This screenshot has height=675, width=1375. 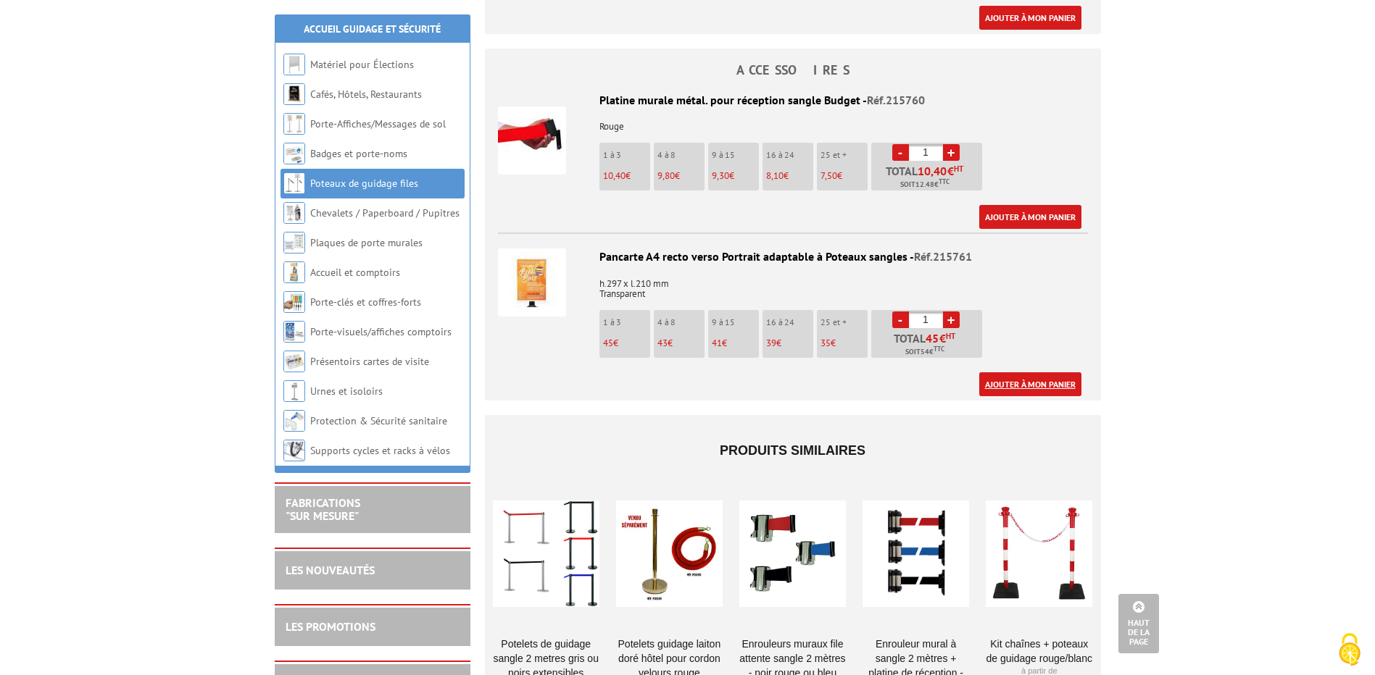 What do you see at coordinates (925, 352) in the screenshot?
I see `span: 54` at bounding box center [925, 352].